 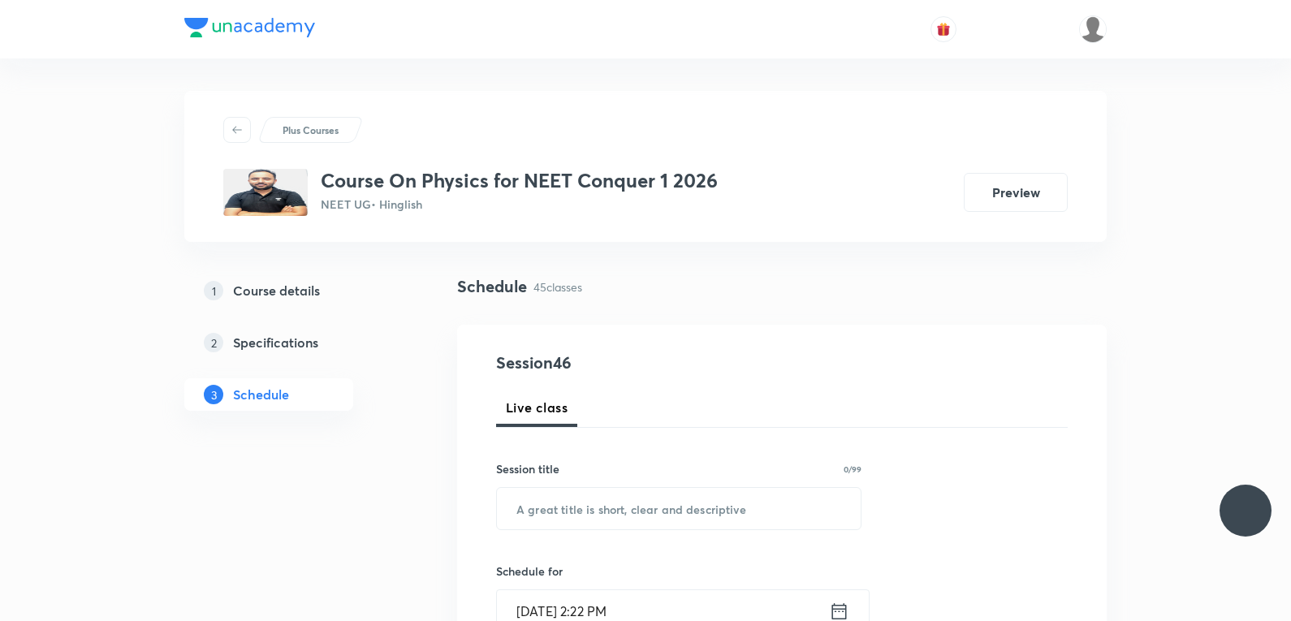 What do you see at coordinates (295, 291) in the screenshot?
I see `a: 1Course details` at bounding box center [295, 291].